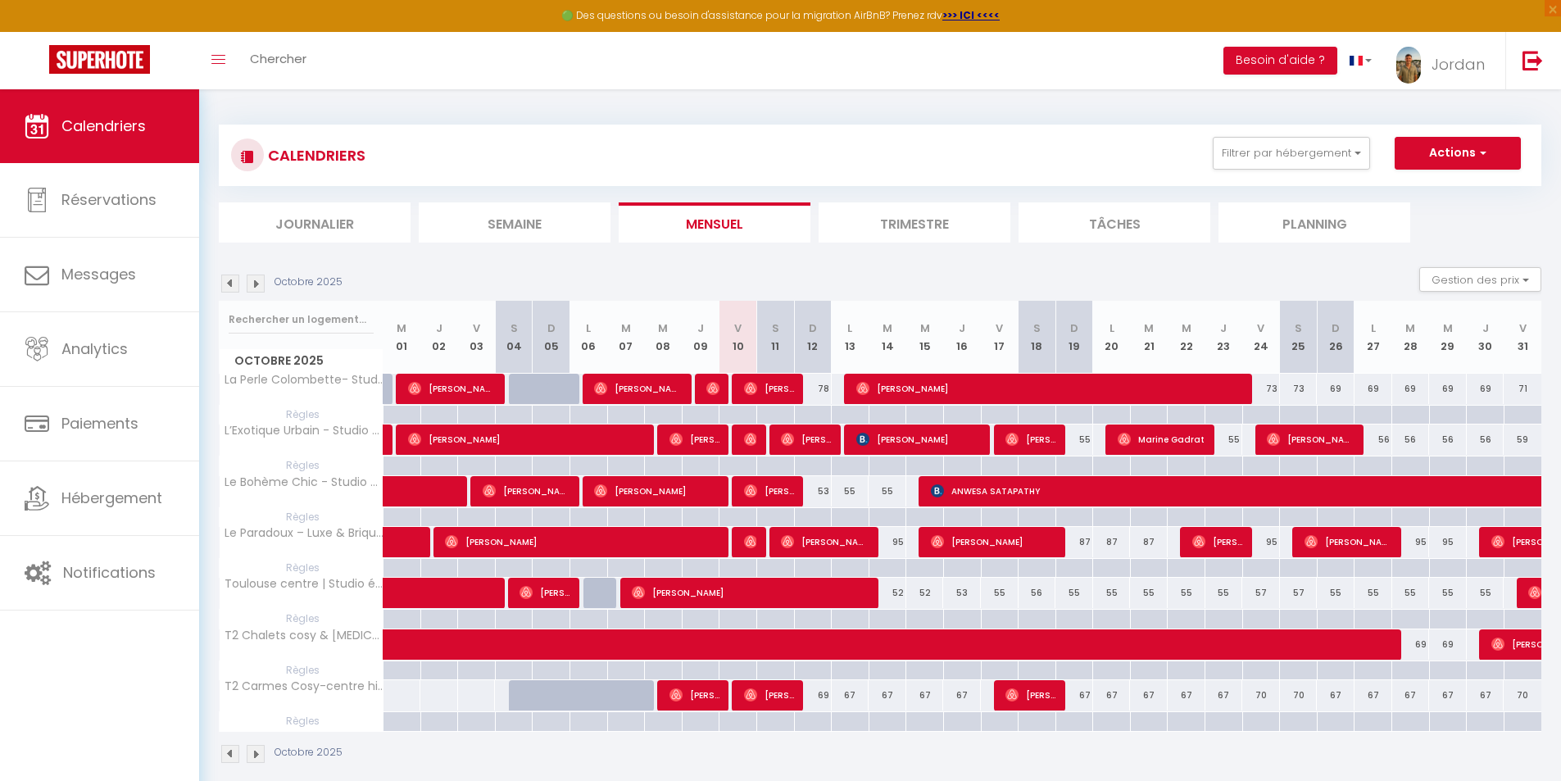 Image resolution: width=1561 pixels, height=781 pixels. I want to click on th: 08, so click(664, 337).